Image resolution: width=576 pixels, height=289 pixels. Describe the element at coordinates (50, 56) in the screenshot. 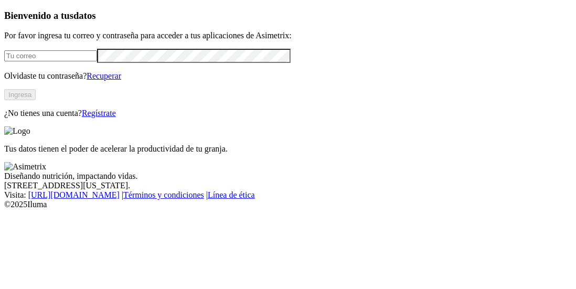

I see `input: Tu correo` at that location.